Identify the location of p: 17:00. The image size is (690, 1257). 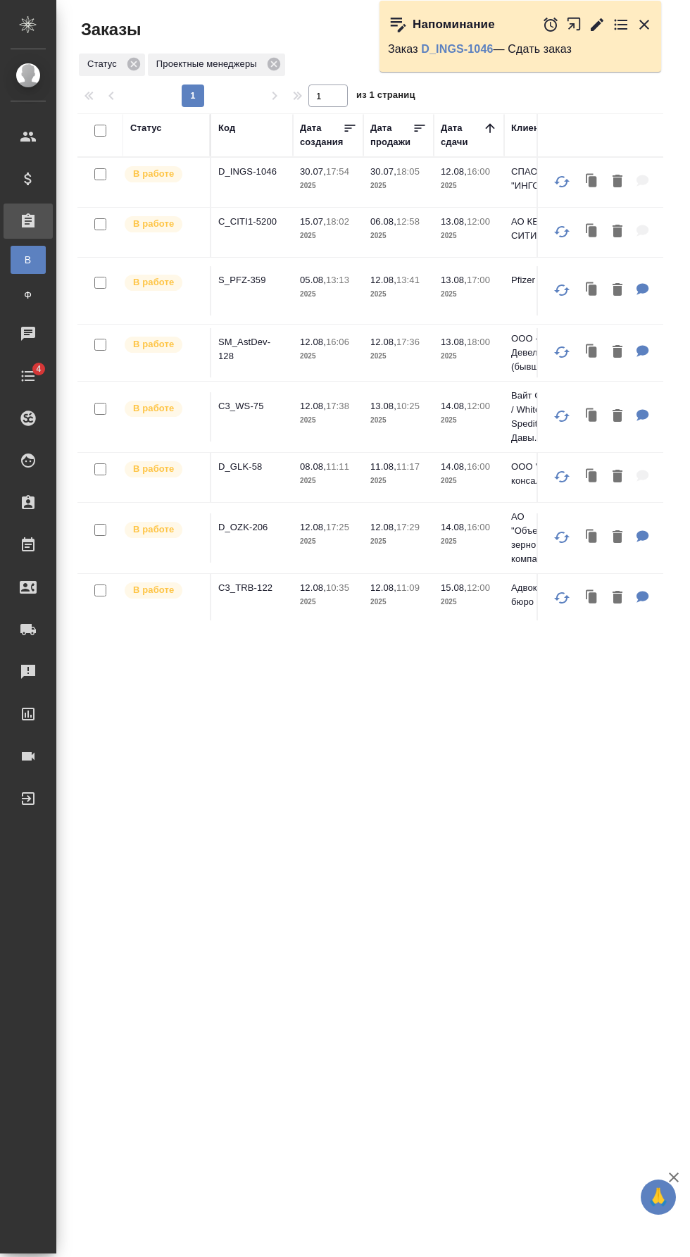
(478, 280).